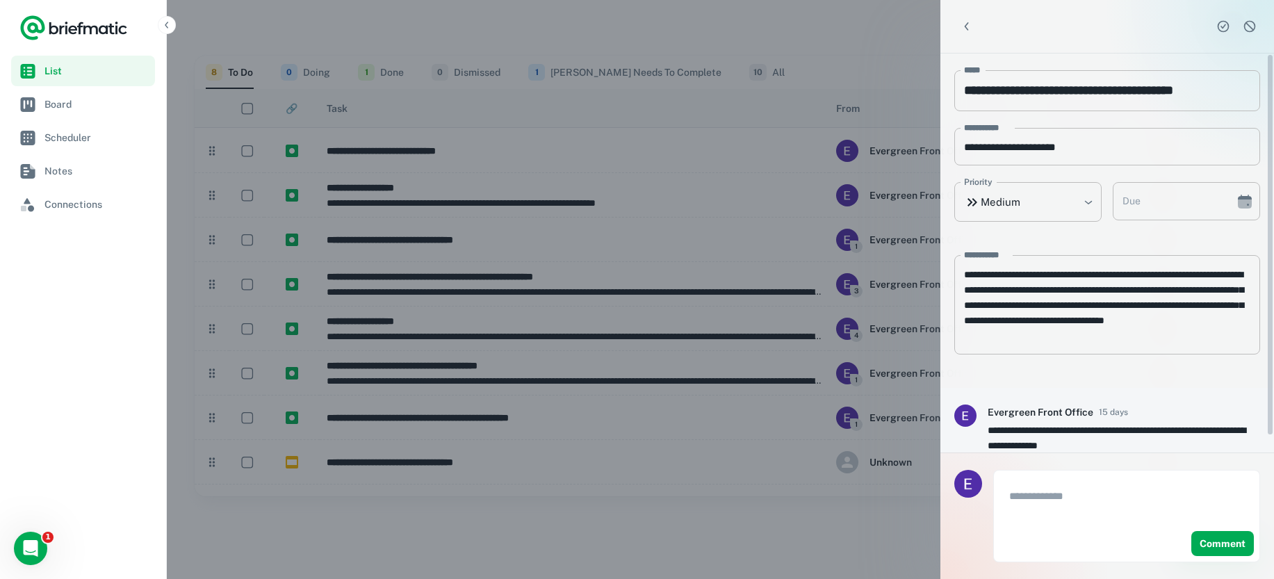  What do you see at coordinates (97, 138) in the screenshot?
I see `span: Scheduler` at bounding box center [97, 138].